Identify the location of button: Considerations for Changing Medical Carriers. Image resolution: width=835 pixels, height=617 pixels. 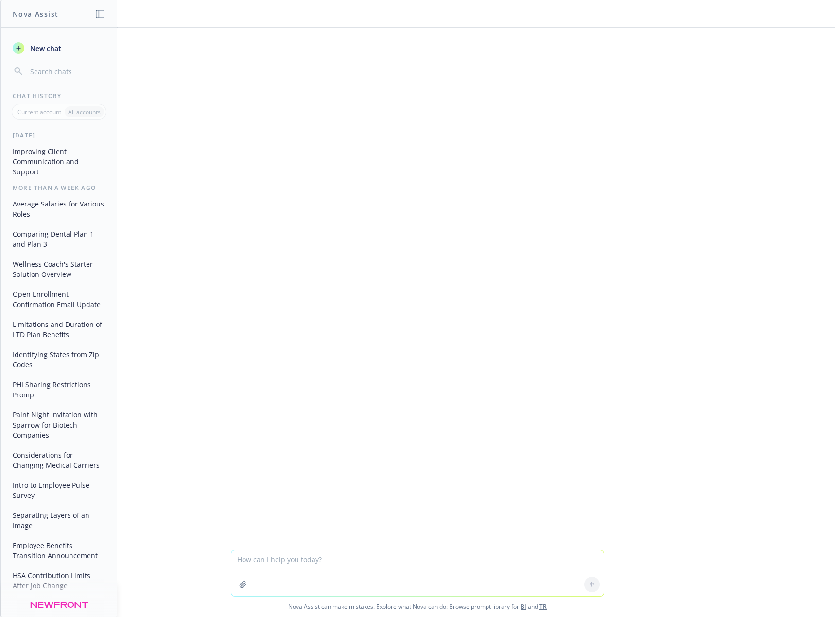
(59, 460).